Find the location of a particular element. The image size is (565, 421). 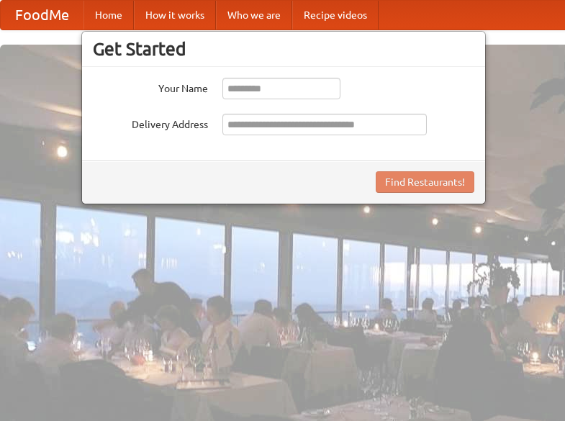

label: Delivery Address is located at coordinates (150, 122).